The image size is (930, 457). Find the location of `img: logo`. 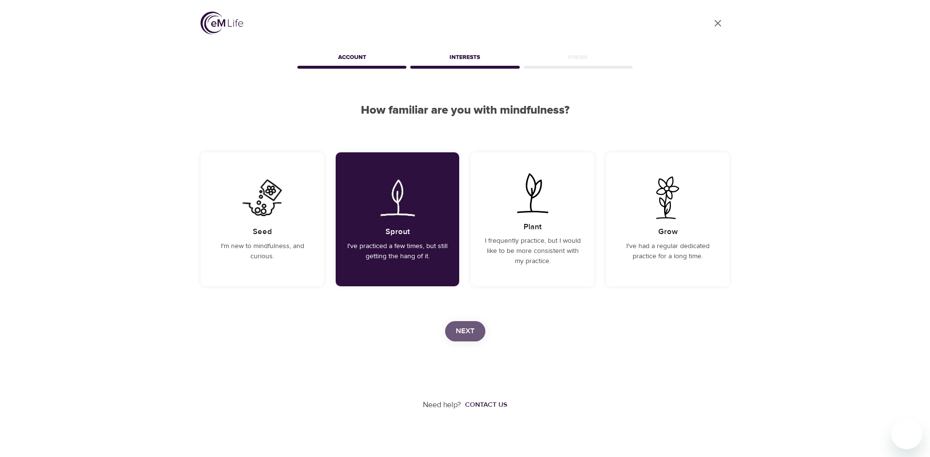

img: logo is located at coordinates (222, 23).